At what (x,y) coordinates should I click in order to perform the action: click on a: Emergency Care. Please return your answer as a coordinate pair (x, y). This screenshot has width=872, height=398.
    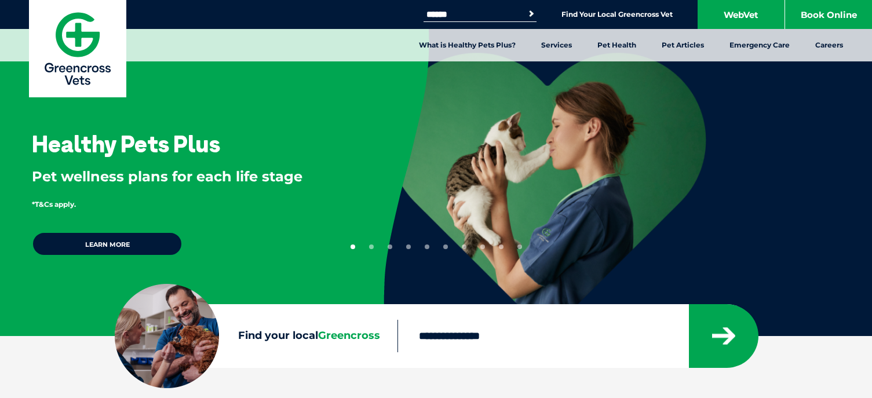
    Looking at the image, I should click on (759, 45).